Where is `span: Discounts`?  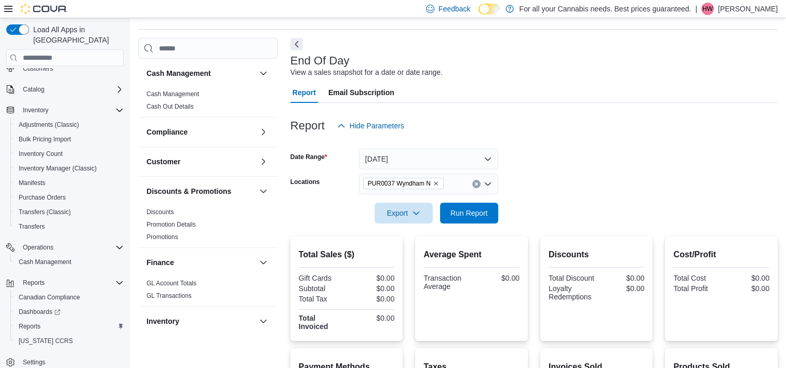
span: Discounts is located at coordinates (160, 212).